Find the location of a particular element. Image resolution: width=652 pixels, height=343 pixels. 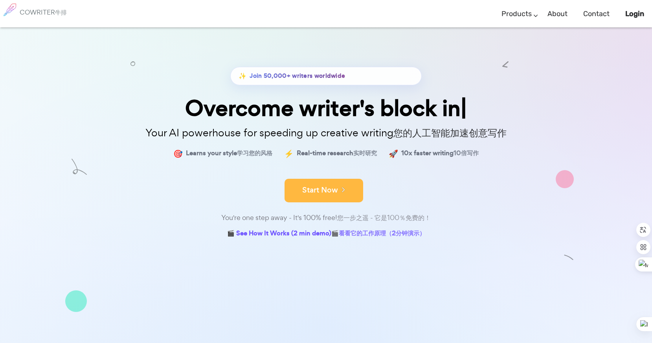

b: Login is located at coordinates (635, 14).